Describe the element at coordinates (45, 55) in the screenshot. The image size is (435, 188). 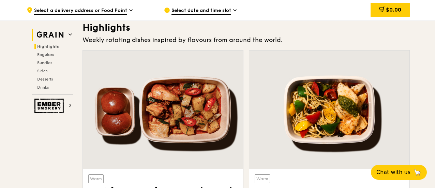
I see `span: Regulars` at that location.